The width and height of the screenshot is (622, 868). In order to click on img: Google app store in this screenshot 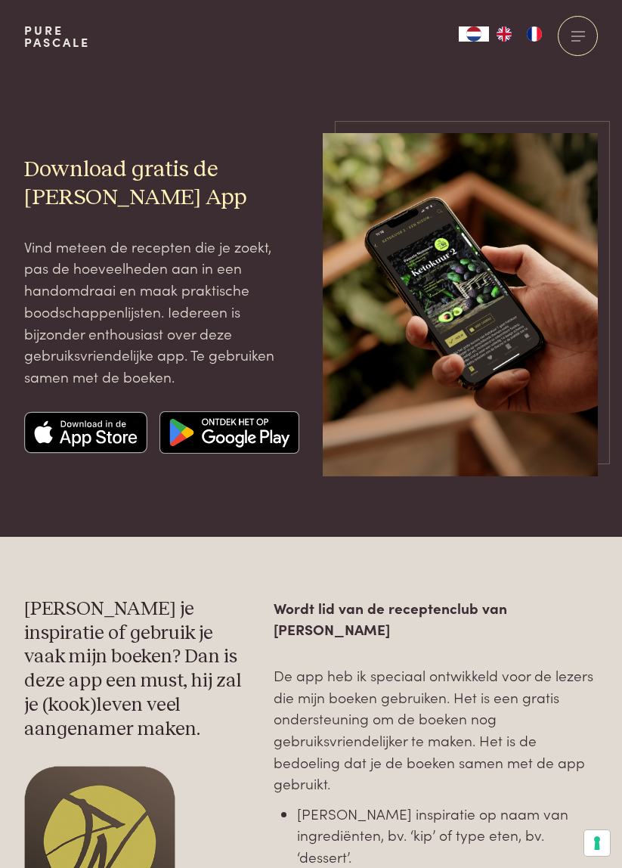, I will do `click(229, 432)`.